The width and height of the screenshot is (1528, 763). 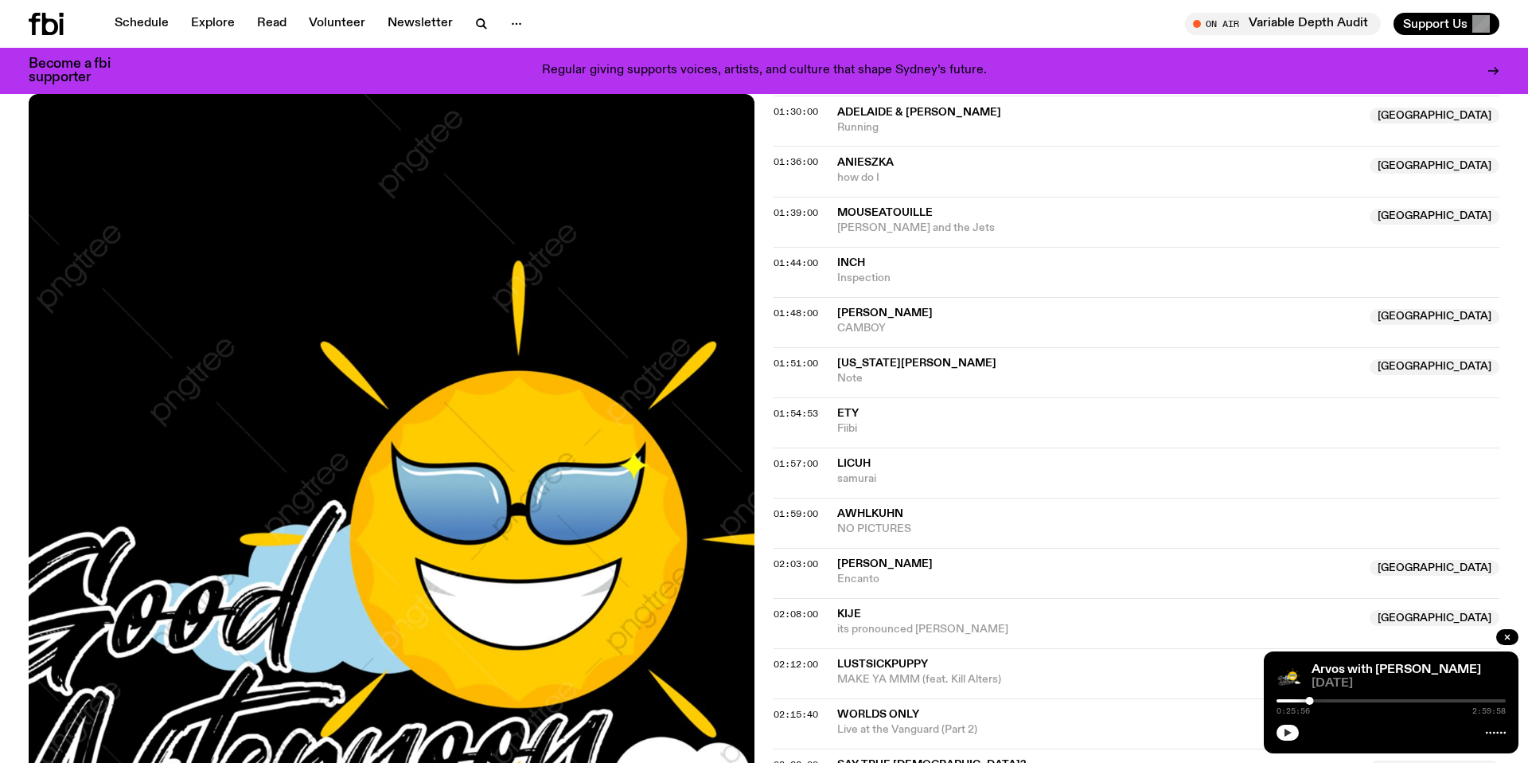 What do you see at coordinates (1435, 24) in the screenshot?
I see `span: Support Us` at bounding box center [1435, 24].